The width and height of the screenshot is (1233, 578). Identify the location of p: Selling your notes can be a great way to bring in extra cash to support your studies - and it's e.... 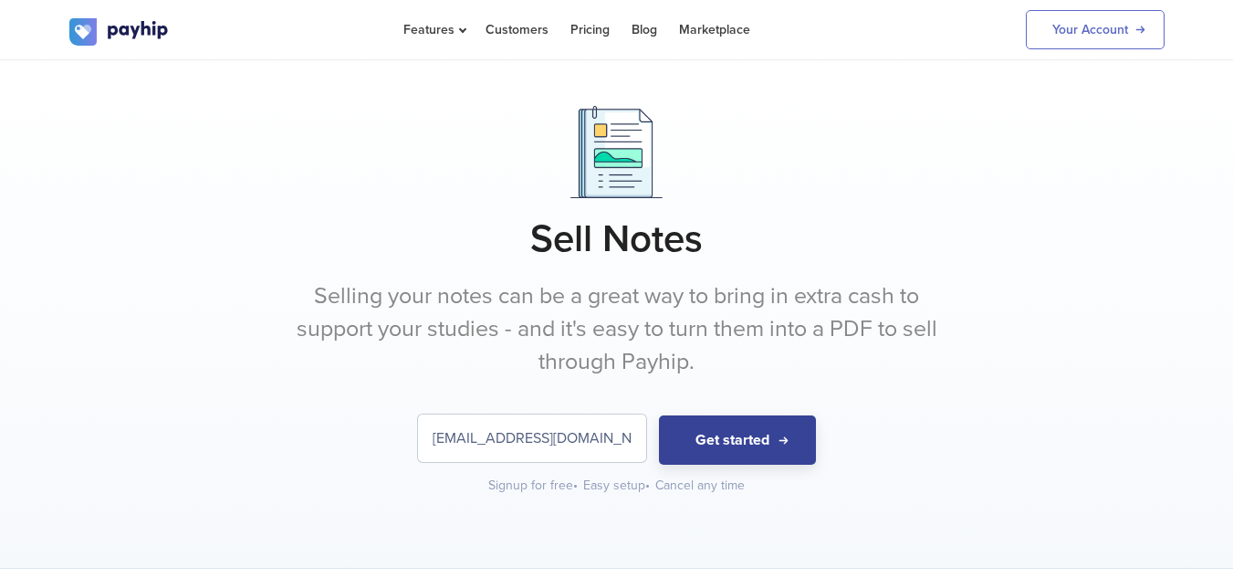
(617, 329).